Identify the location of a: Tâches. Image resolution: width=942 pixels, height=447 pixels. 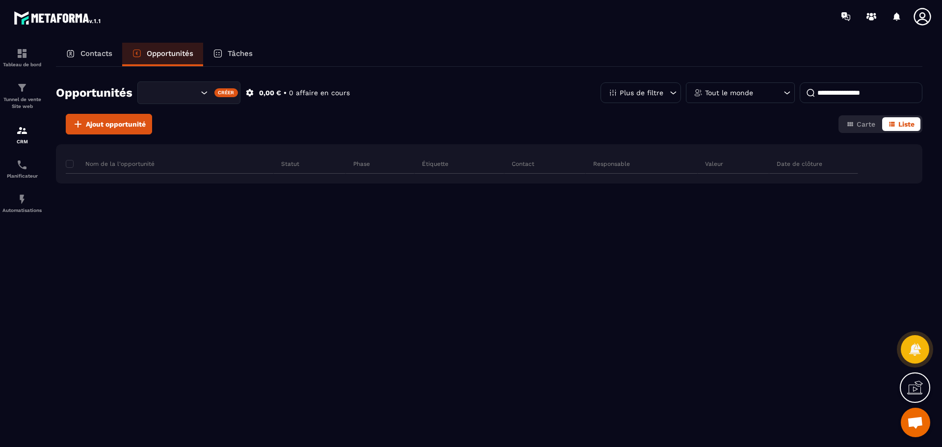
(233, 54).